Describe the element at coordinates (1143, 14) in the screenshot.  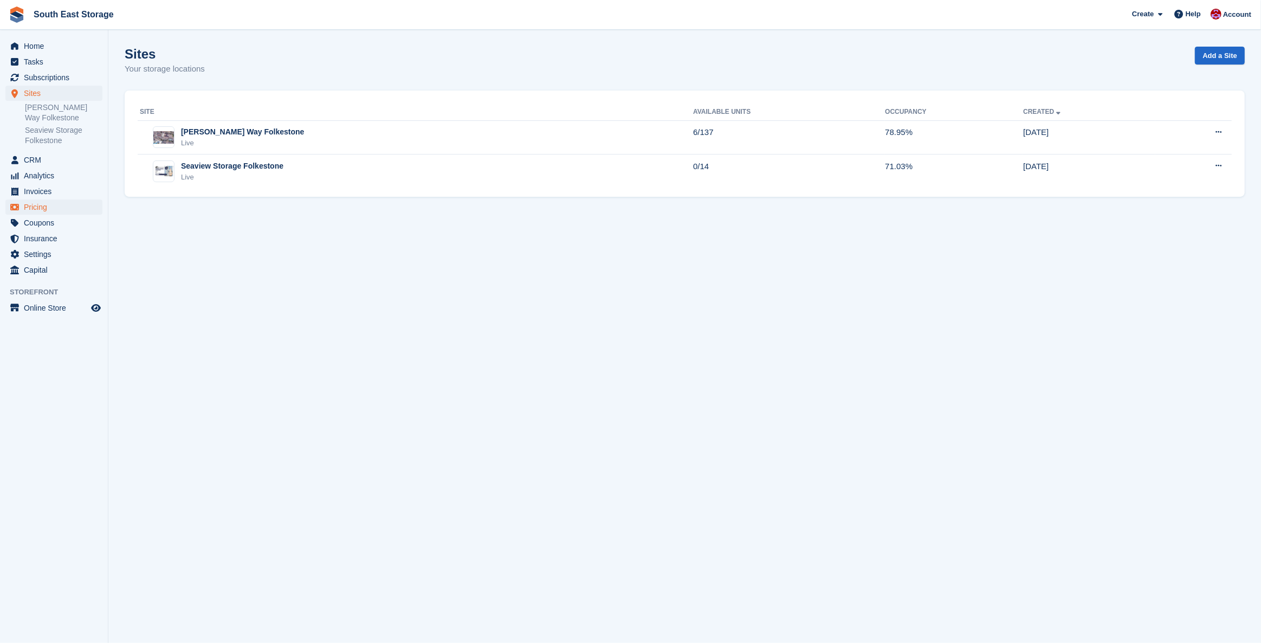
I see `span: Create` at that location.